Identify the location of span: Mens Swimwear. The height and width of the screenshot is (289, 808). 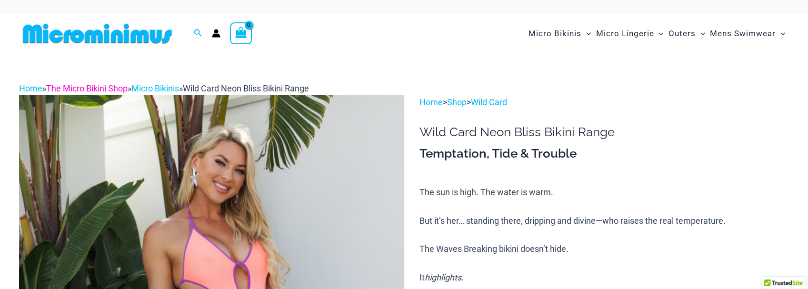
(743, 33).